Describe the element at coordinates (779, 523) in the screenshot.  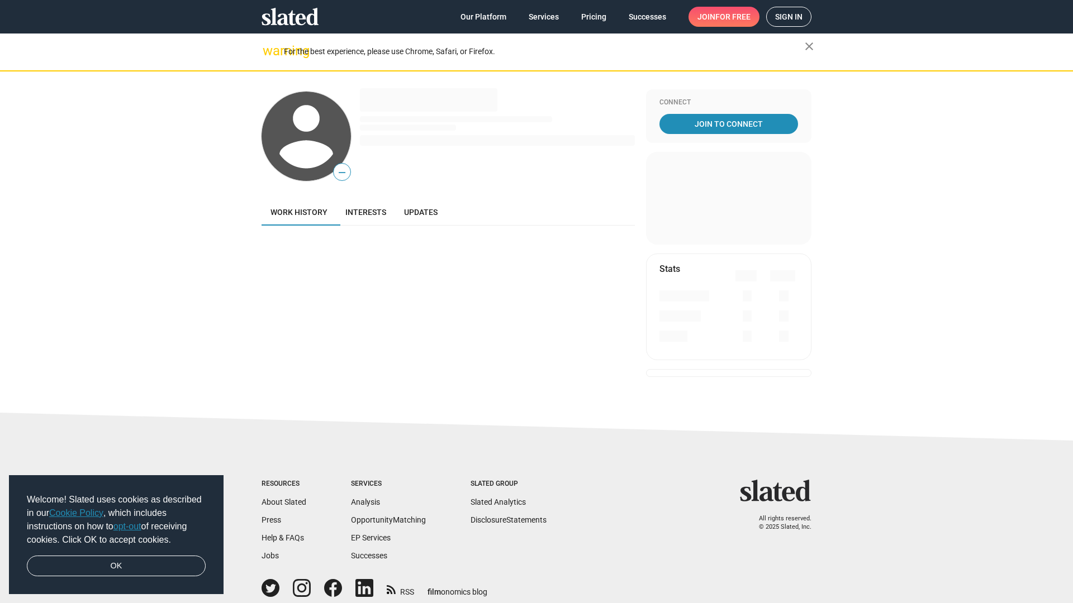
I see `p: All rights reserved. © 2025 Slated, Inc.` at that location.